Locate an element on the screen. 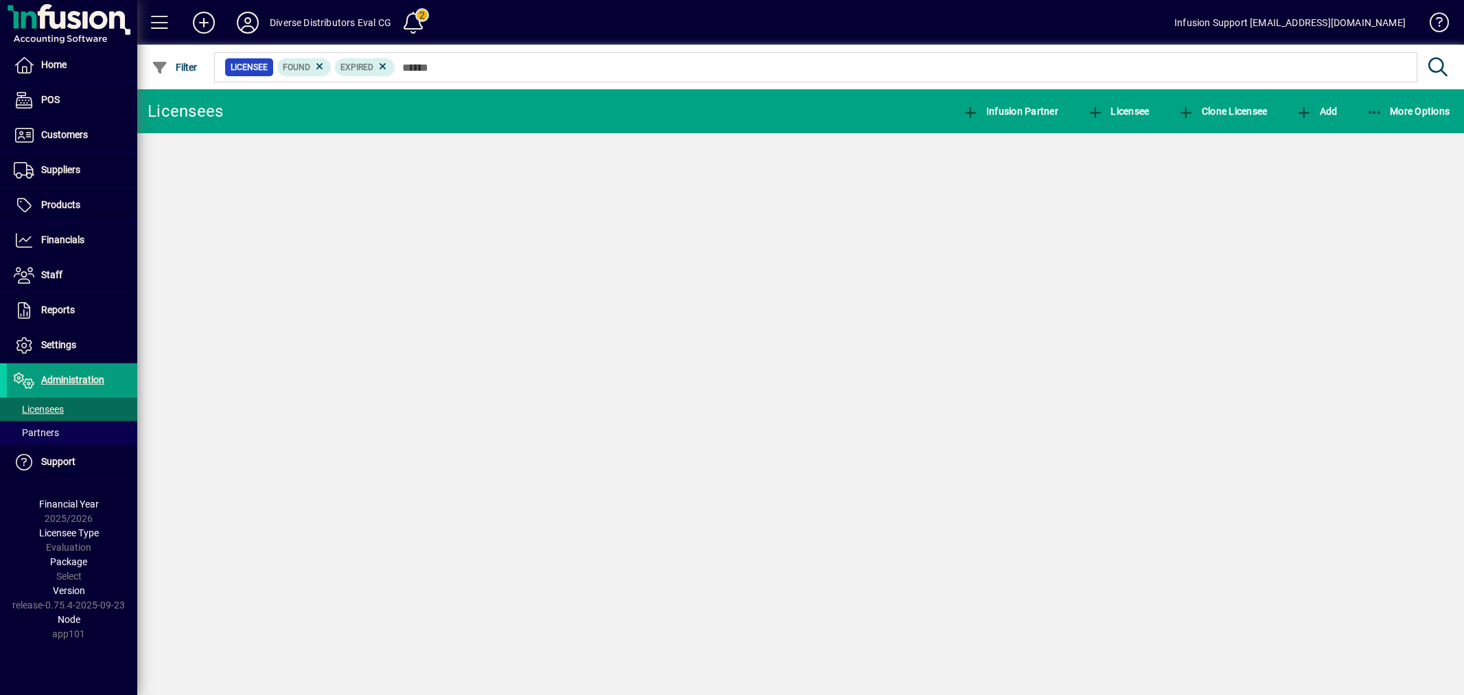 This screenshot has width=1464, height=695. a: Support is located at coordinates (72, 462).